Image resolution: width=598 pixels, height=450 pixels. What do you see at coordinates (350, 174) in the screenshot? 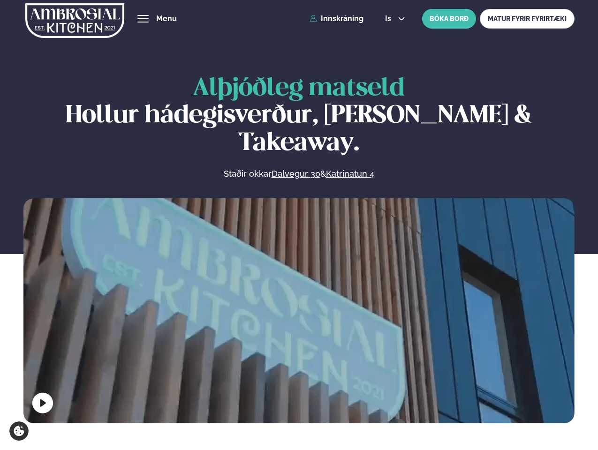
I see `a: Katrinatun 4` at bounding box center [350, 174].